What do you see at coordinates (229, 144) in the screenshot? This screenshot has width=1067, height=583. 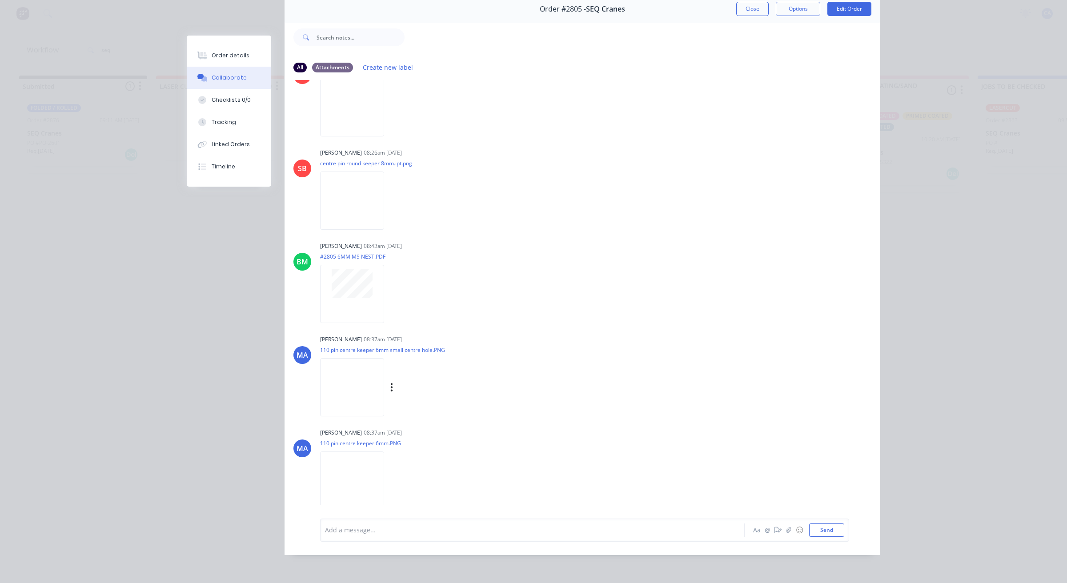 I see `button: Linked Orders` at bounding box center [229, 144].